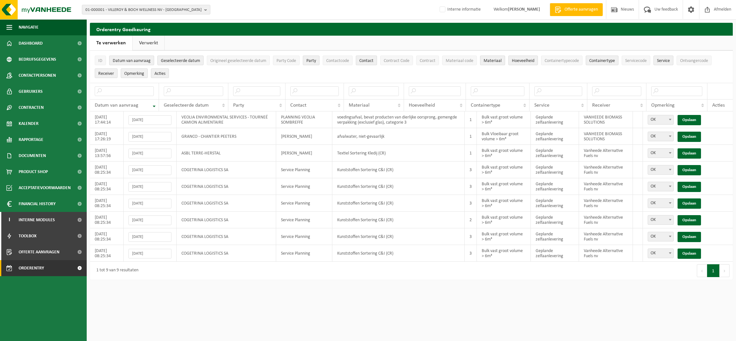 This screenshot has width=736, height=341. What do you see at coordinates (523, 61) in the screenshot?
I see `span: Hoeveelheid` at bounding box center [523, 61].